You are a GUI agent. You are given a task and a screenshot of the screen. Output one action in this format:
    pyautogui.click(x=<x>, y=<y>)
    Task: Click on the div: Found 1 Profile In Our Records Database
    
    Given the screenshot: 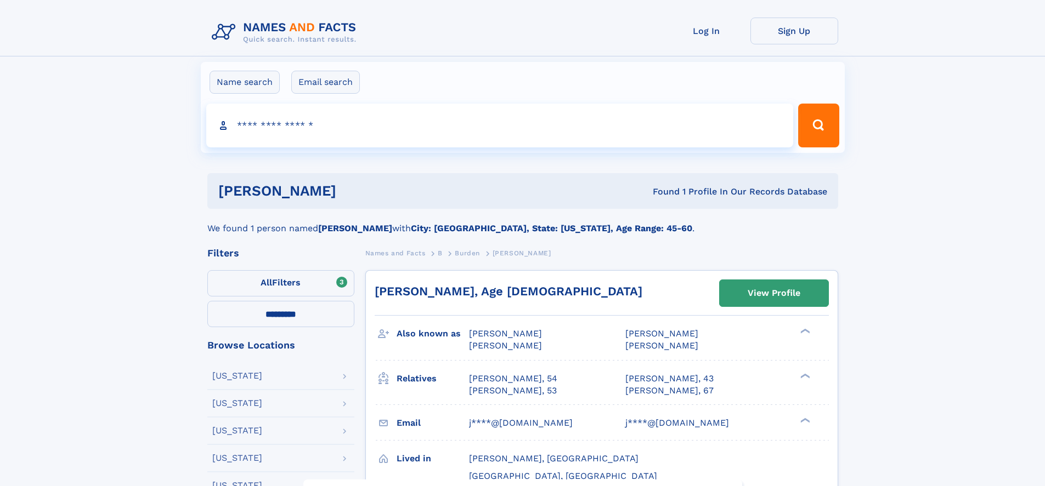 What is the action you would take?
    pyautogui.click(x=660, y=192)
    